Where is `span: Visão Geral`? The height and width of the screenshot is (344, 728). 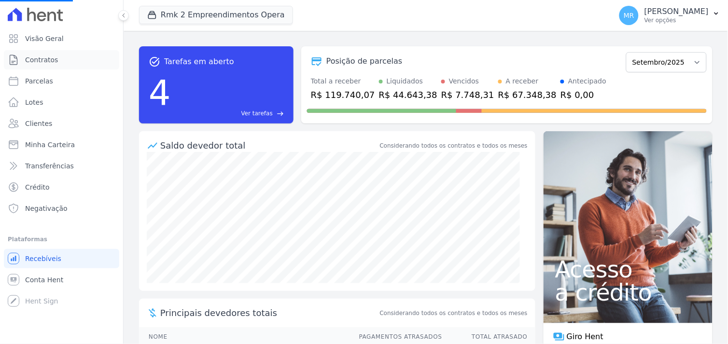 span: Visão Geral is located at coordinates (44, 39).